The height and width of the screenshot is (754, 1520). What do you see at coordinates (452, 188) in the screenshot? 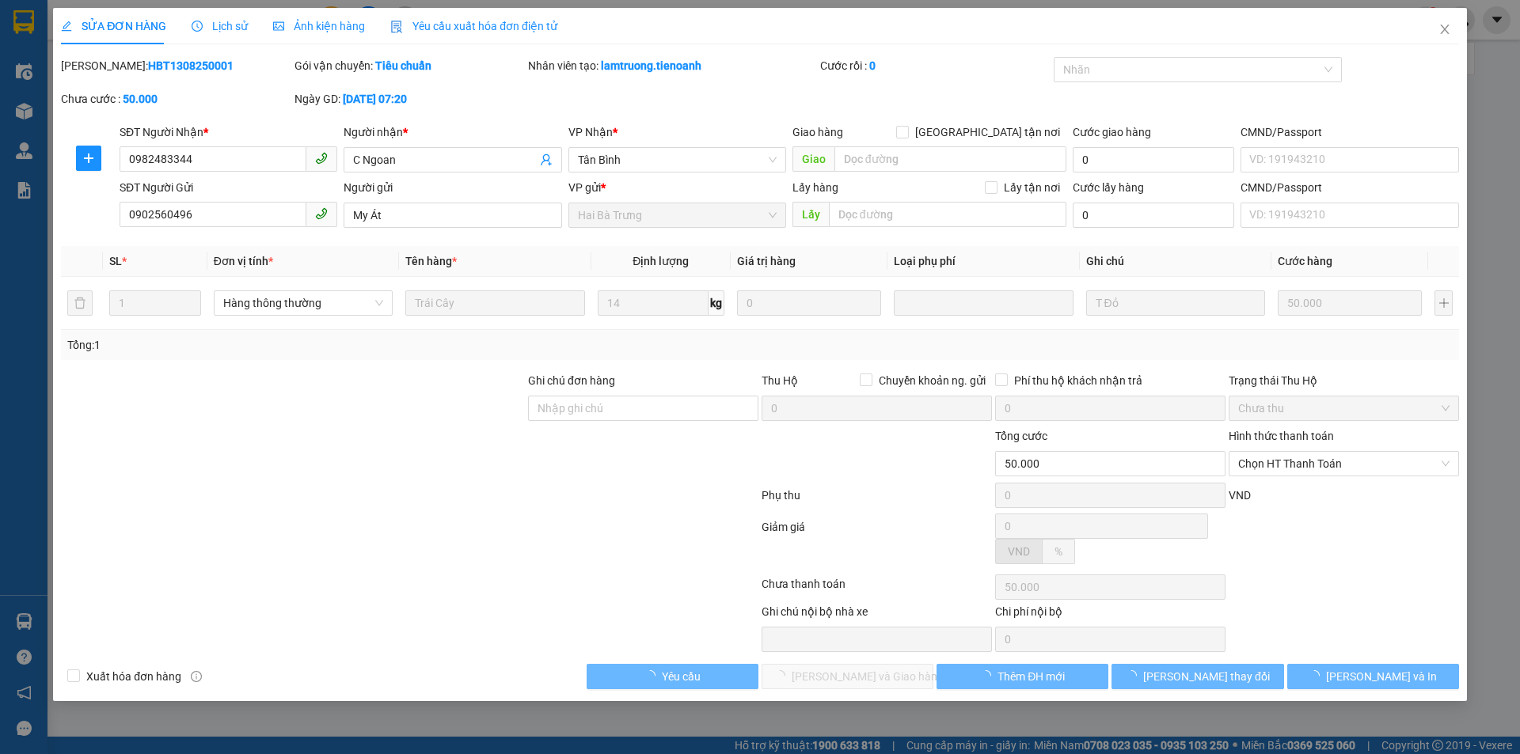
I see `div: Người gửi` at bounding box center [452, 188].